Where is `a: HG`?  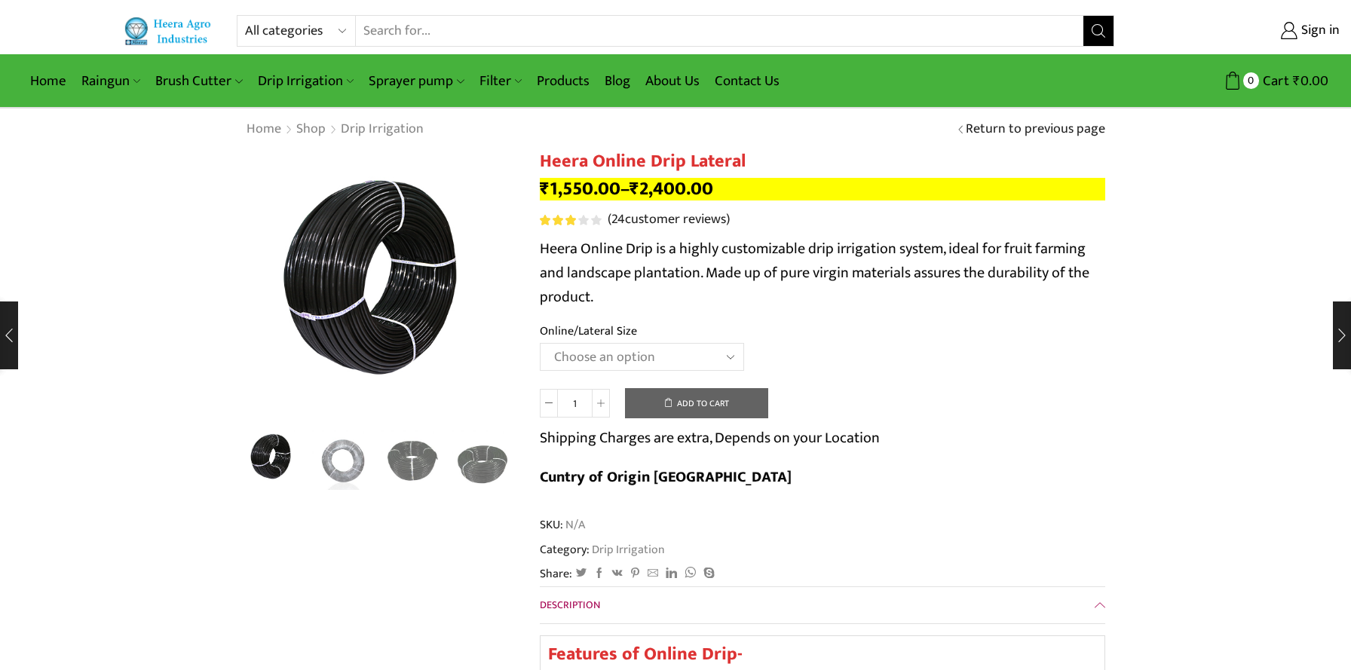
a: HG is located at coordinates (483, 461).